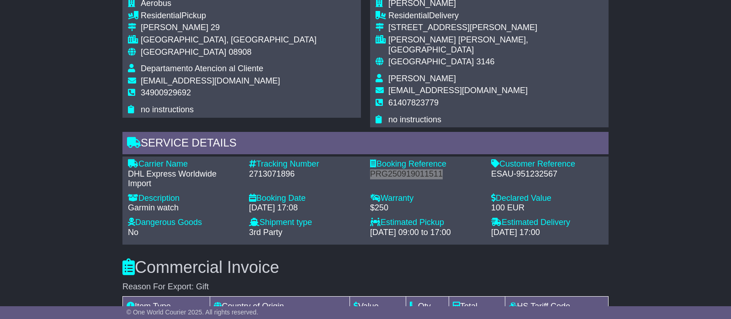 This screenshot has width=731, height=319. What do you see at coordinates (305, 223) in the screenshot?
I see `div: Shipment type` at bounding box center [305, 223].